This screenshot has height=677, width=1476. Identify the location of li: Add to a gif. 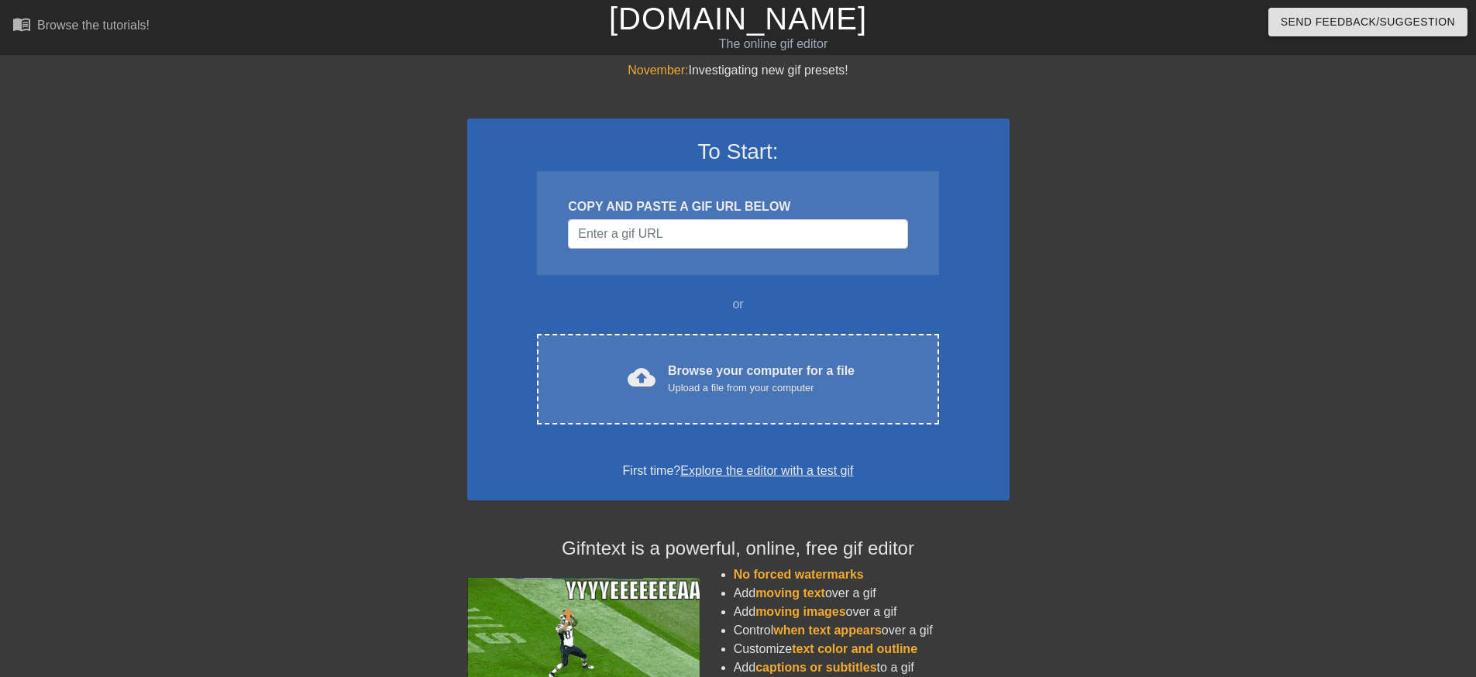
(872, 668).